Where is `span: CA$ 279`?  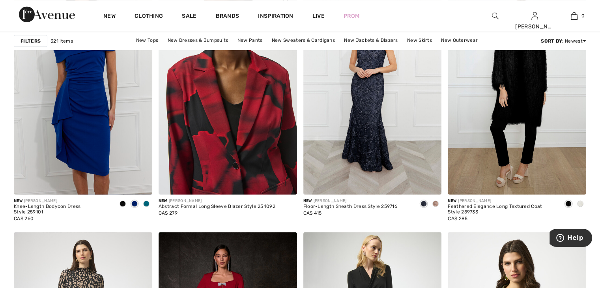 span: CA$ 279 is located at coordinates (168, 213).